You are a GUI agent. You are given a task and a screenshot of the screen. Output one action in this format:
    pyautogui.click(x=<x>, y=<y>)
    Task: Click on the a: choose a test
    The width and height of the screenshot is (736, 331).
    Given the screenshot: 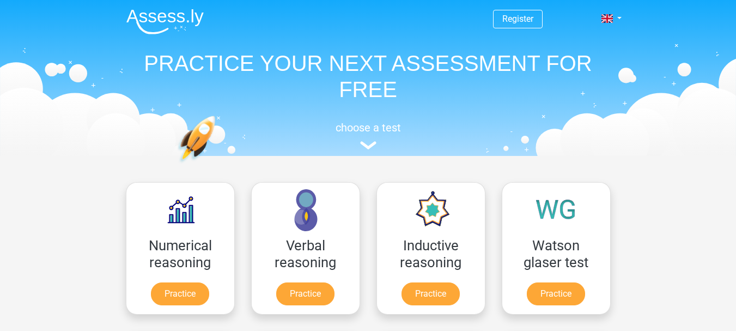 What is the action you would take?
    pyautogui.click(x=369, y=135)
    